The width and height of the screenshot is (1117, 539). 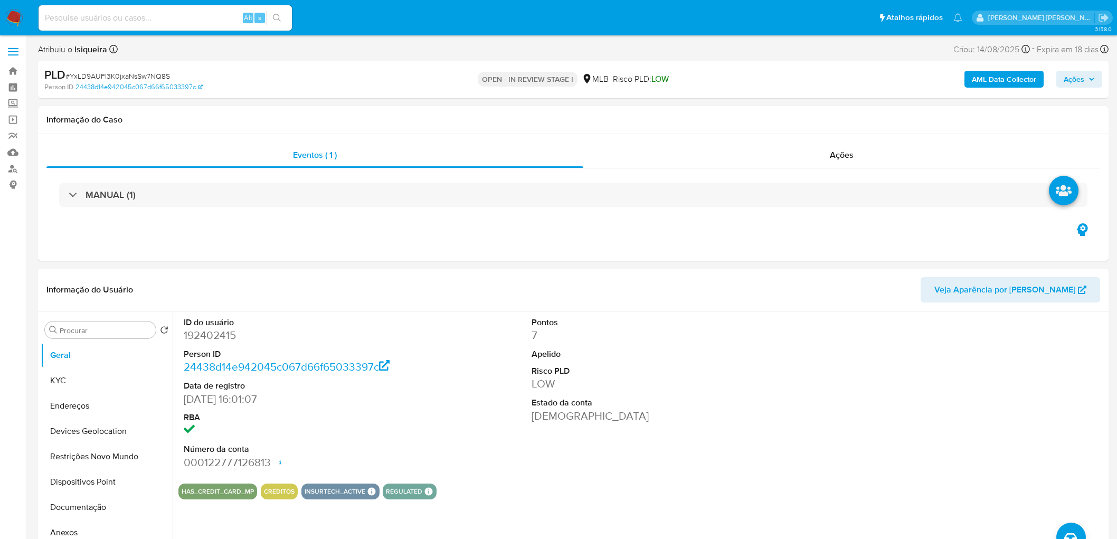 What do you see at coordinates (642, 323) in the screenshot?
I see `dt: Pontos` at bounding box center [642, 323].